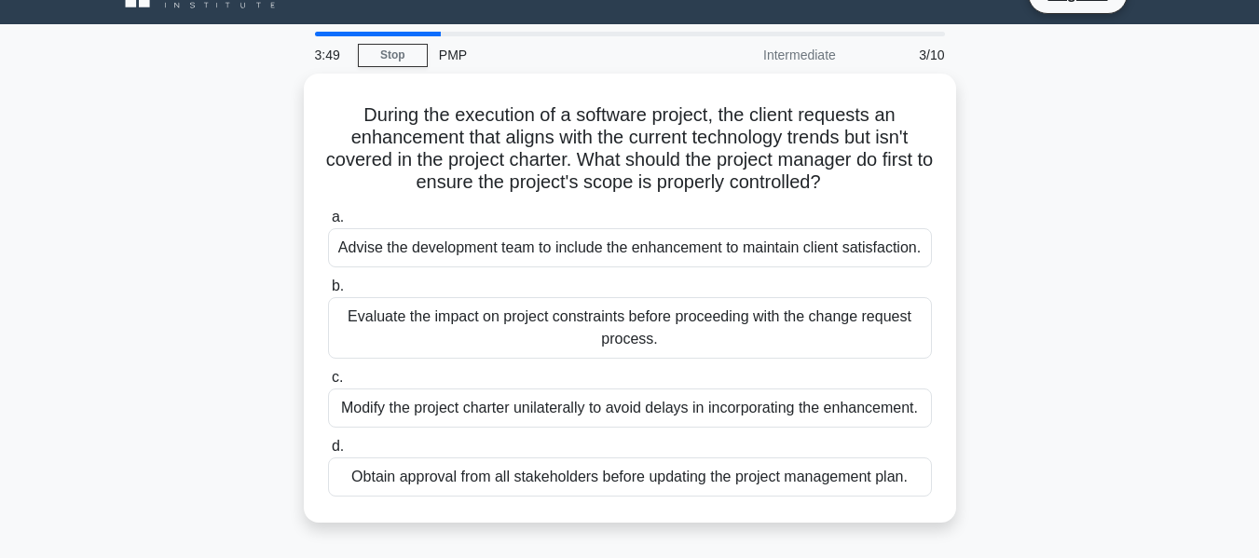 The height and width of the screenshot is (558, 1259). What do you see at coordinates (765, 55) in the screenshot?
I see `div: Intermediate` at bounding box center [765, 55].